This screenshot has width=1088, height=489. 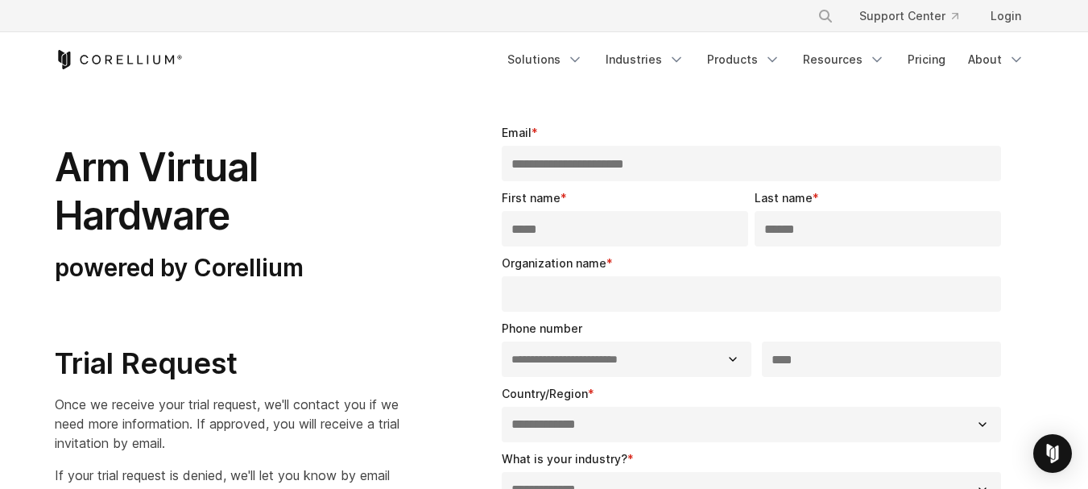 What do you see at coordinates (826, 16) in the screenshot?
I see `button: Search` at bounding box center [826, 16].